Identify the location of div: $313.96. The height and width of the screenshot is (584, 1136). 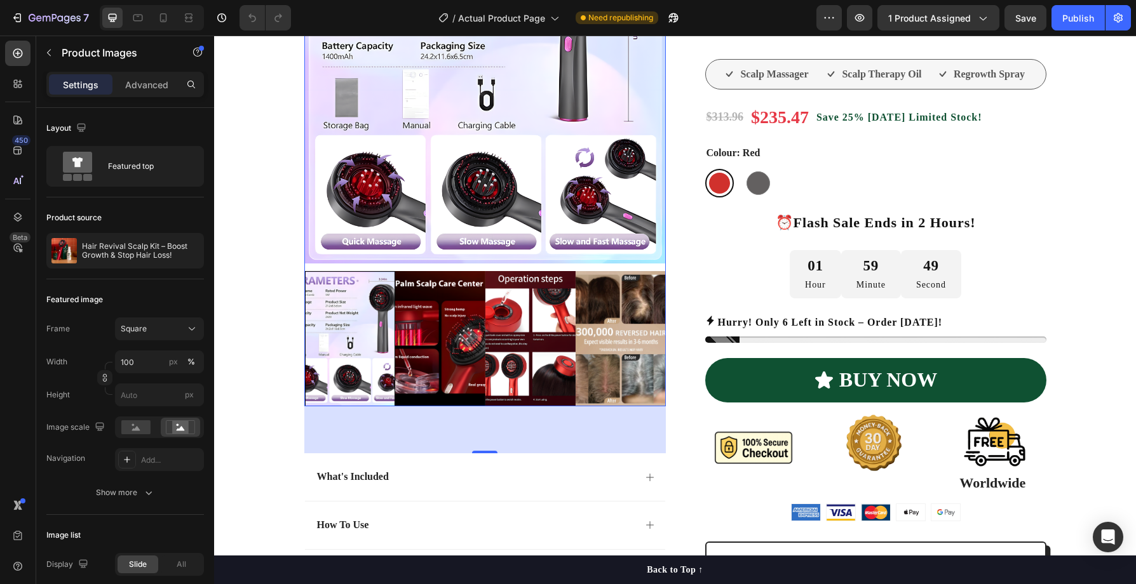
(511, 81).